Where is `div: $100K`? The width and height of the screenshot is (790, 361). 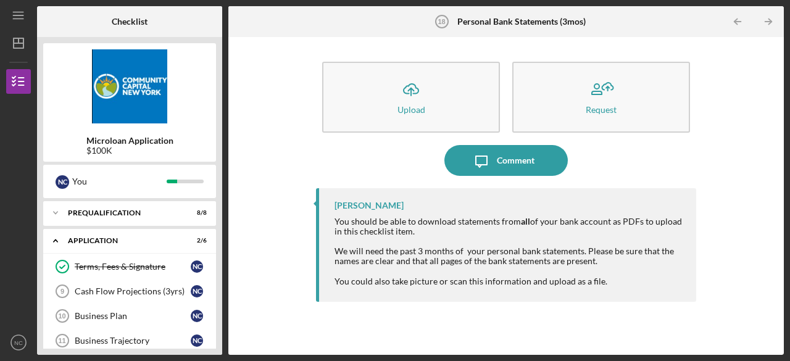
div: $100K is located at coordinates (130, 151).